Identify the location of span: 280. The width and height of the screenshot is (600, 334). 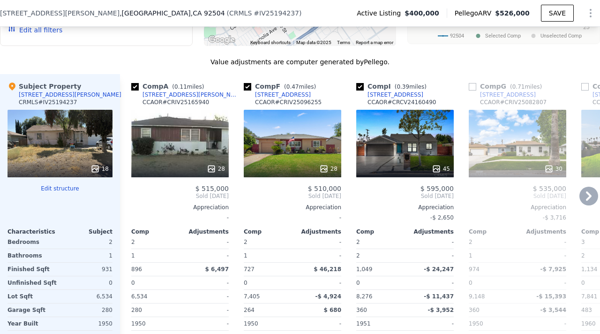
(136, 310).